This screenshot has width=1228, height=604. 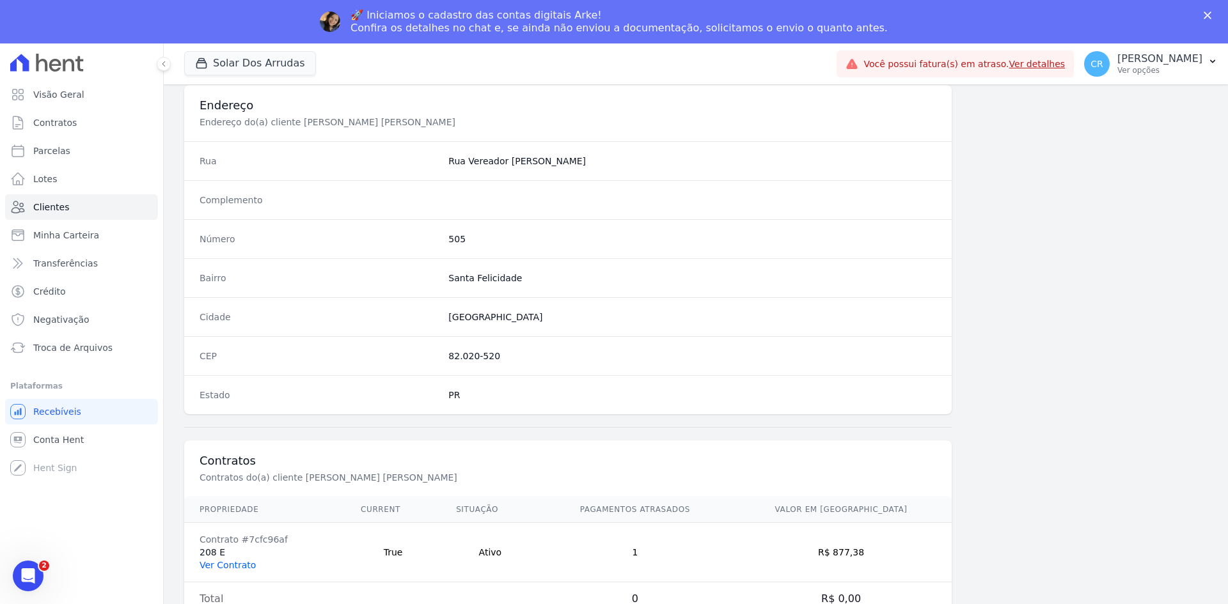 I want to click on dt: CEP, so click(x=319, y=356).